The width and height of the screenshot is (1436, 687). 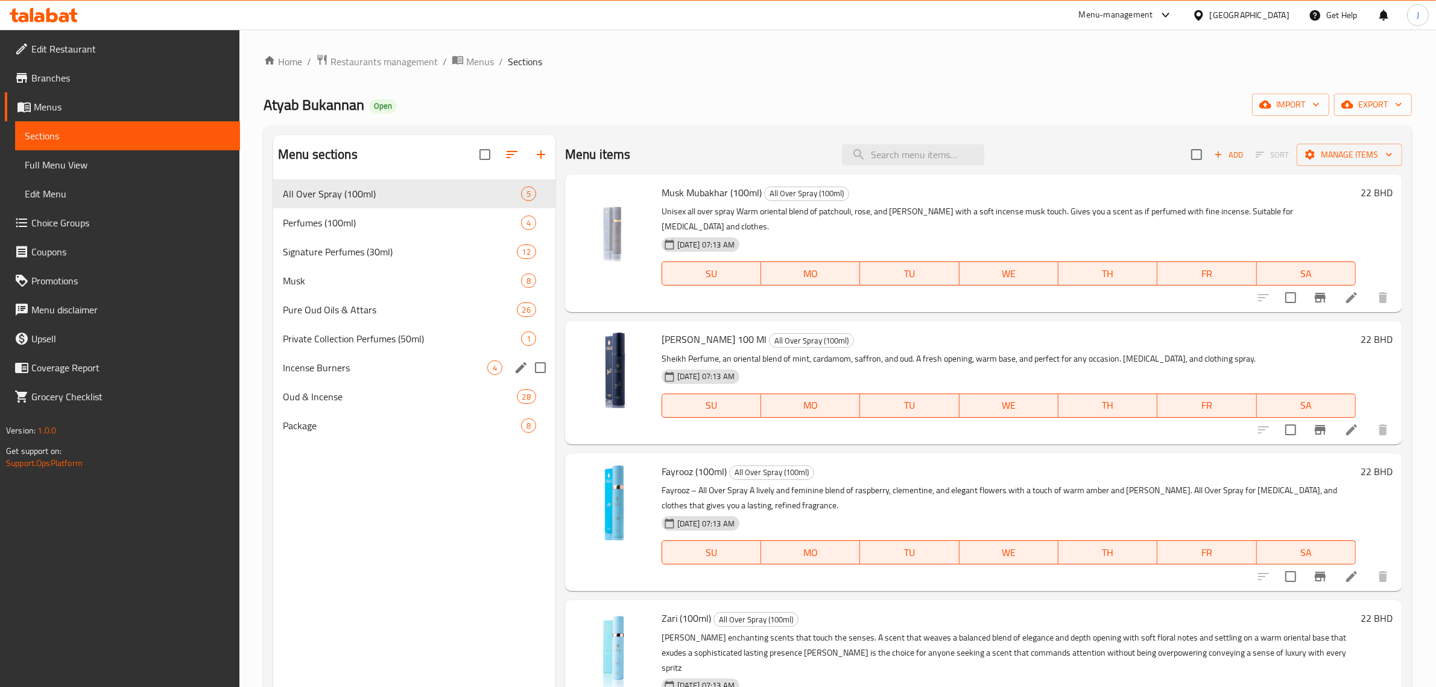 What do you see at coordinates (1383, 297) in the screenshot?
I see `button: delete` at bounding box center [1383, 297].